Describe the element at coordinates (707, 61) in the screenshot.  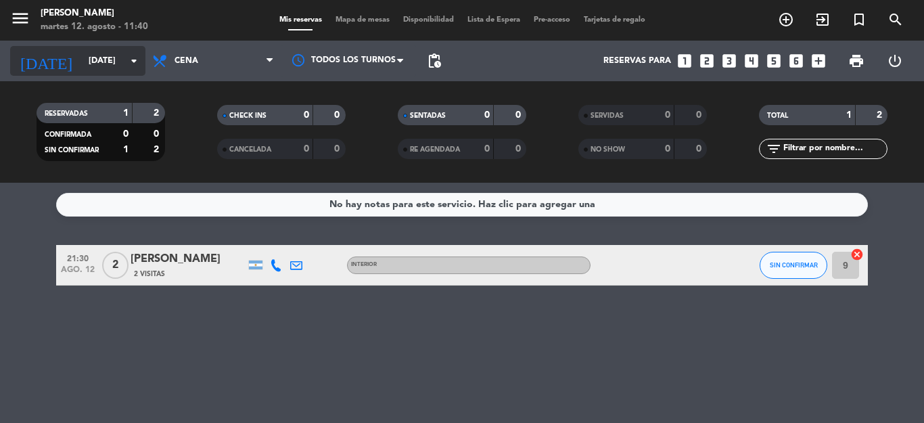
I see `i: looks_two` at that location.